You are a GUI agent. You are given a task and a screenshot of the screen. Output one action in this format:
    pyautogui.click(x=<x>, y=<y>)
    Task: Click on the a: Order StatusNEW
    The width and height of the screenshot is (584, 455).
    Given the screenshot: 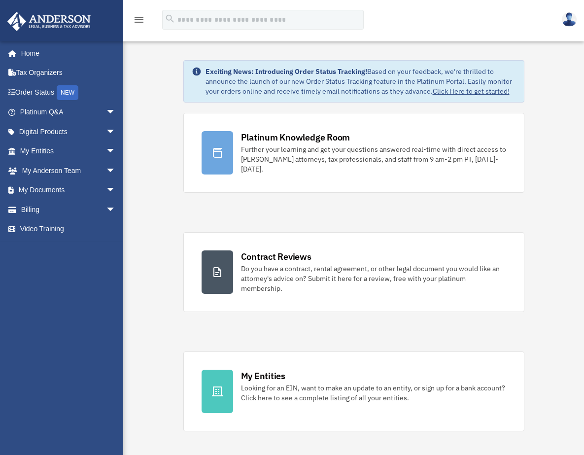 What is the action you would take?
    pyautogui.click(x=69, y=92)
    